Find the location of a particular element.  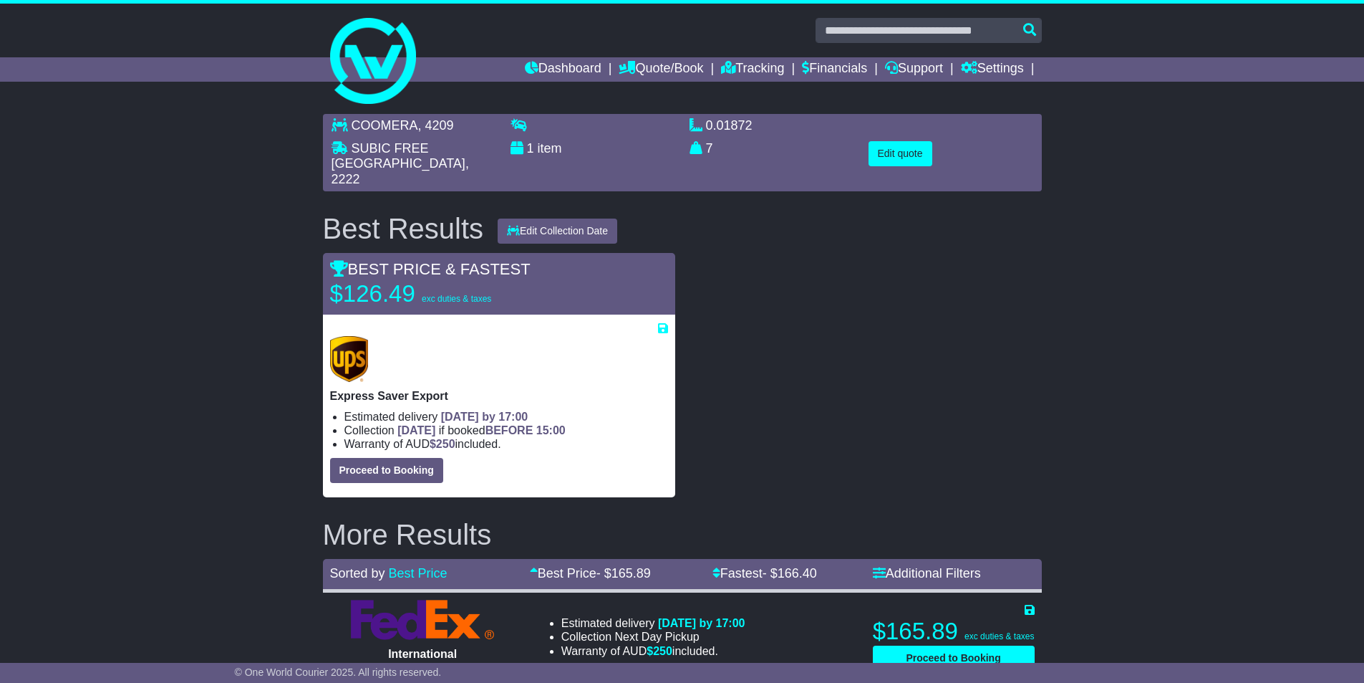

span: 7 is located at coordinates (710, 148).